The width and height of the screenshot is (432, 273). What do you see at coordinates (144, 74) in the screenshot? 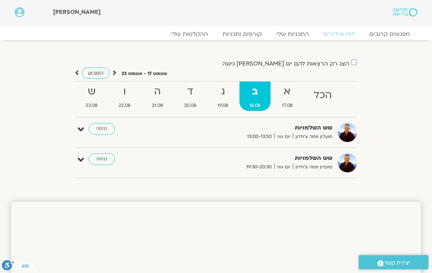
I see `p: אוגוסט 17 - אוגוסט 23` at bounding box center [144, 74].